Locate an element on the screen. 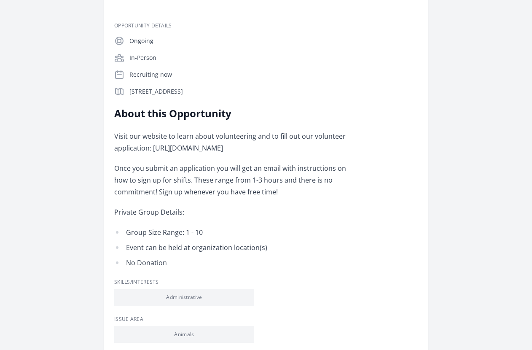  p: Private Group Details: is located at coordinates (237, 212).